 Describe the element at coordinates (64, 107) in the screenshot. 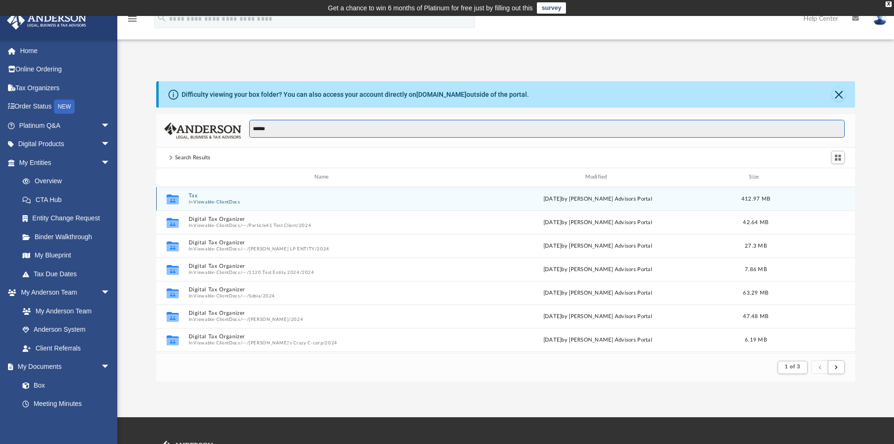

I see `div: NEW` at that location.